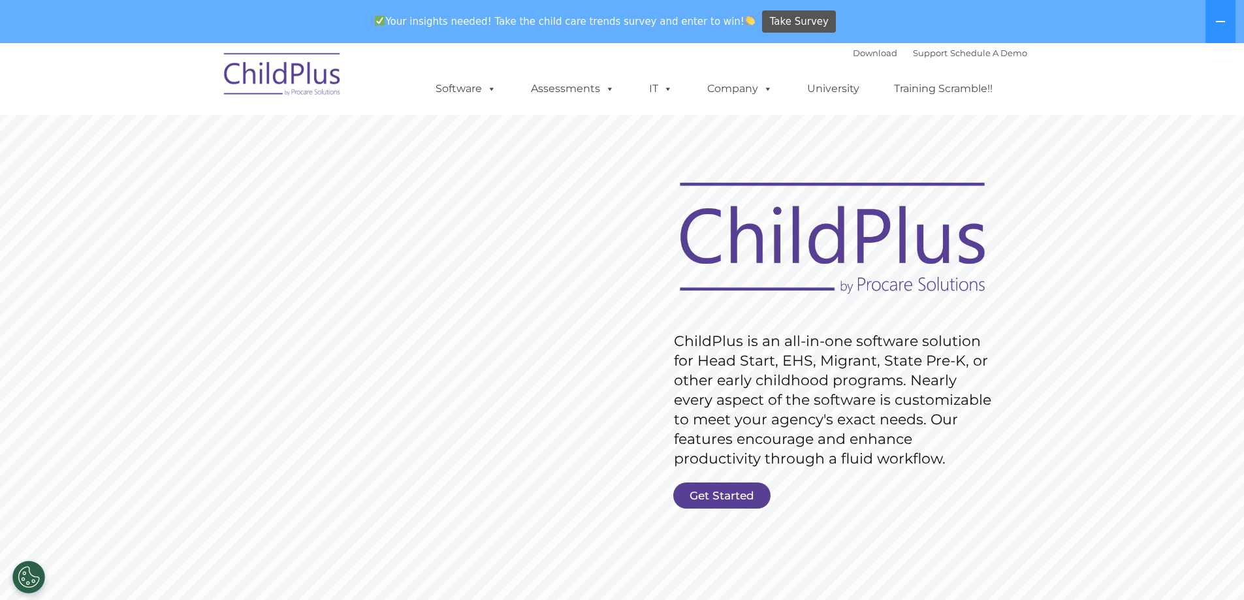 The width and height of the screenshot is (1244, 600). What do you see at coordinates (573, 89) in the screenshot?
I see `a: Assessments` at bounding box center [573, 89].